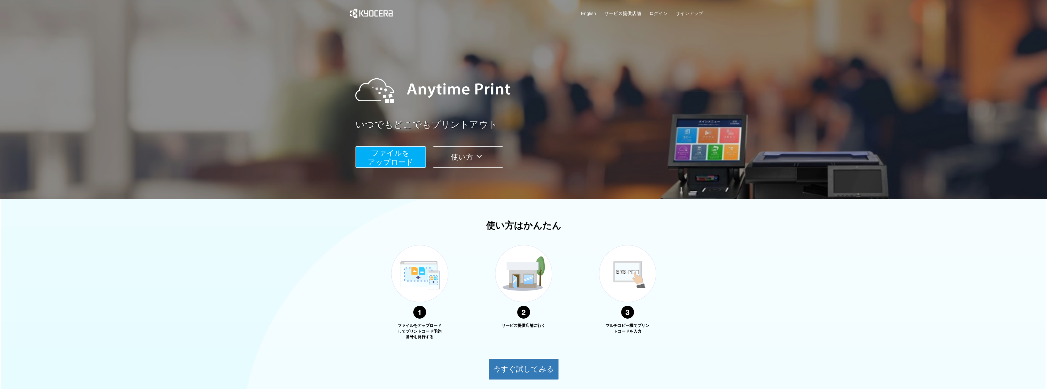 This screenshot has width=1047, height=389. What do you see at coordinates (391, 157) in the screenshot?
I see `button: ファイルを​​アップロード` at bounding box center [391, 157].